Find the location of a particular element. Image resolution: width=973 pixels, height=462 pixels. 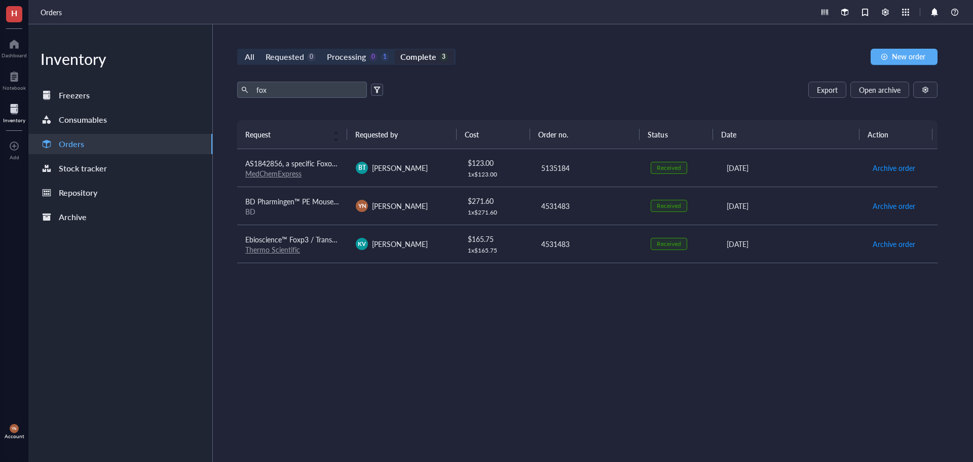

div: 1 x $ 165.75 is located at coordinates (496, 250).